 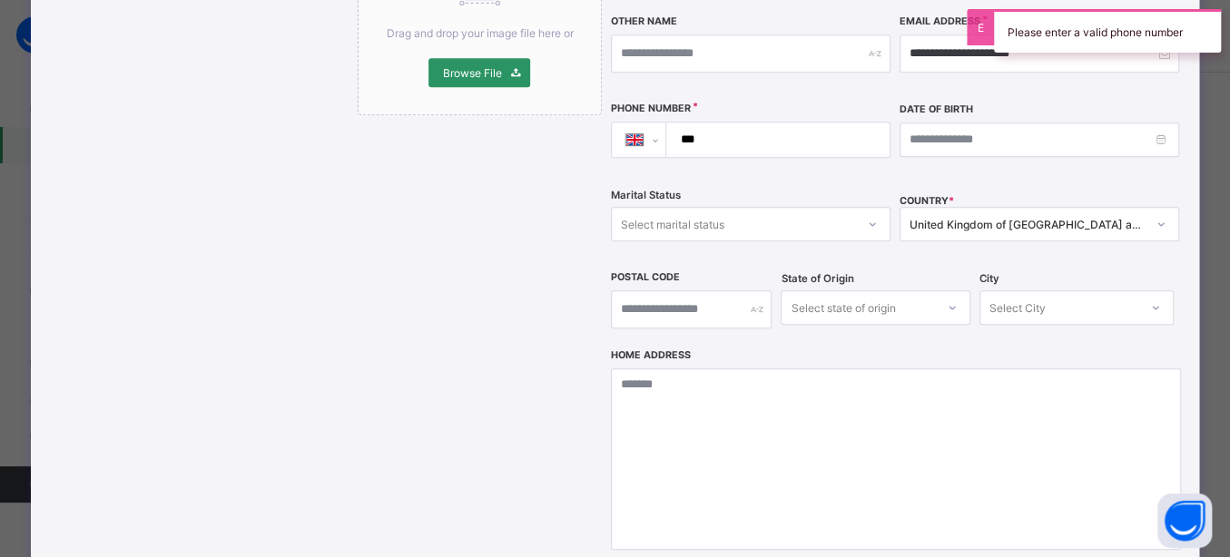 I want to click on div: Please enter a valid phone number, so click(x=1107, y=31).